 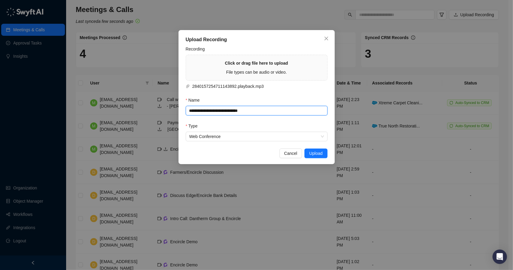 I want to click on span: close, so click(x=326, y=38).